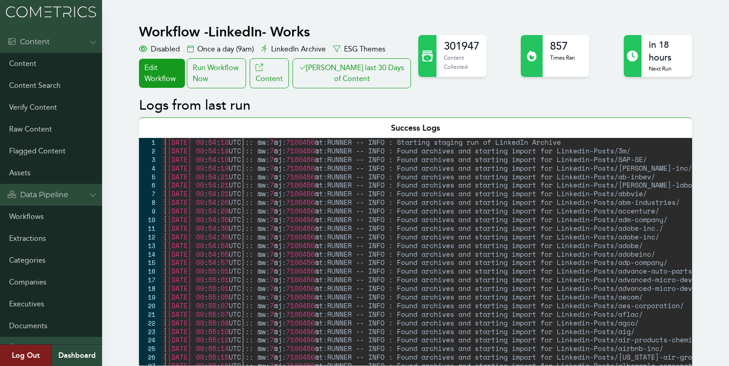 This screenshot has width=729, height=366. I want to click on div: 20, so click(150, 306).